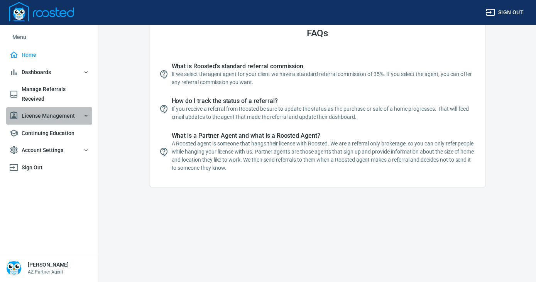 This screenshot has height=282, width=536. What do you see at coordinates (324, 101) in the screenshot?
I see `span: How do I track the status of a referral?` at bounding box center [324, 101].